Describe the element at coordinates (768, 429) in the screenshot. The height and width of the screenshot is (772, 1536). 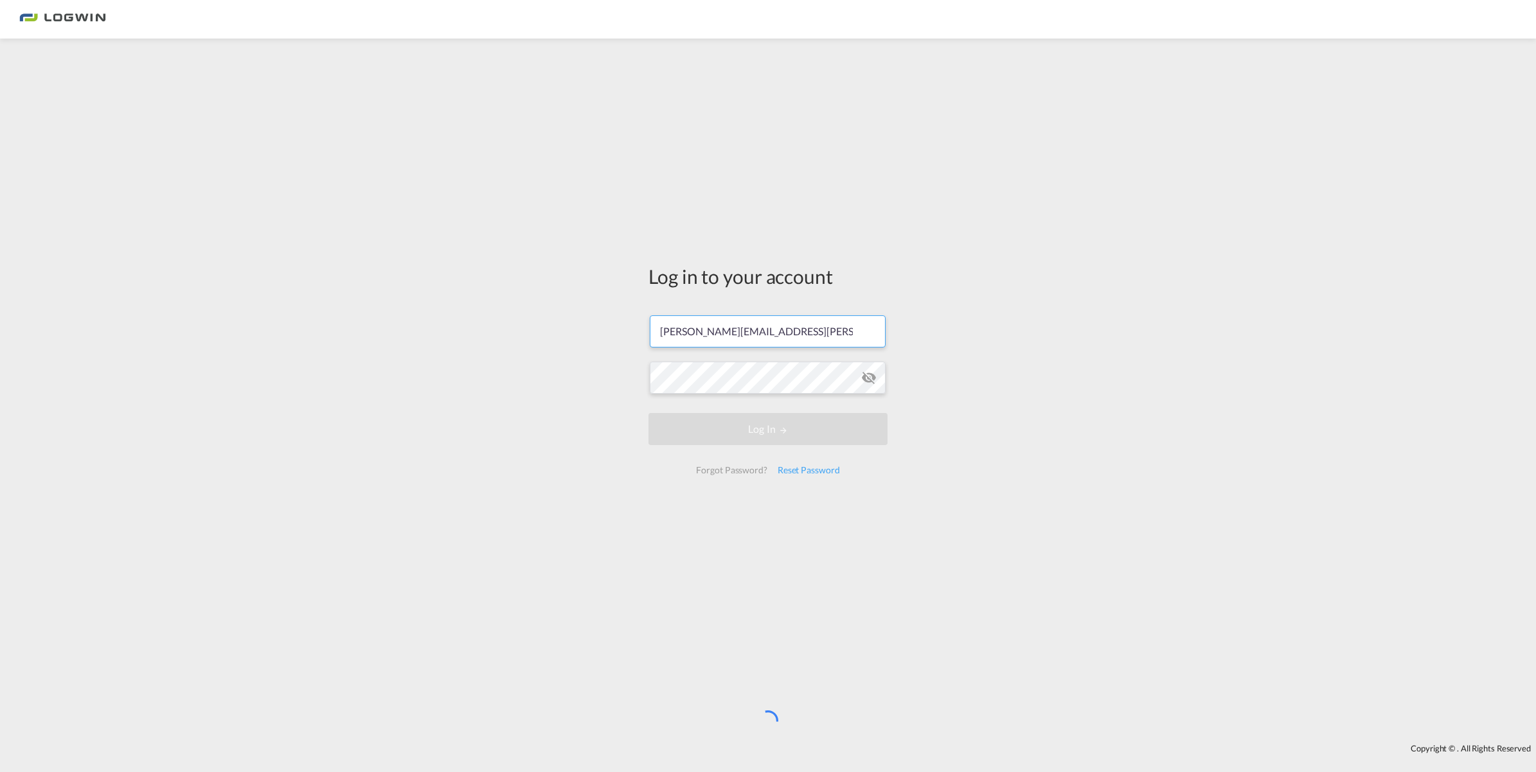
I see `button: LOGIN` at that location.